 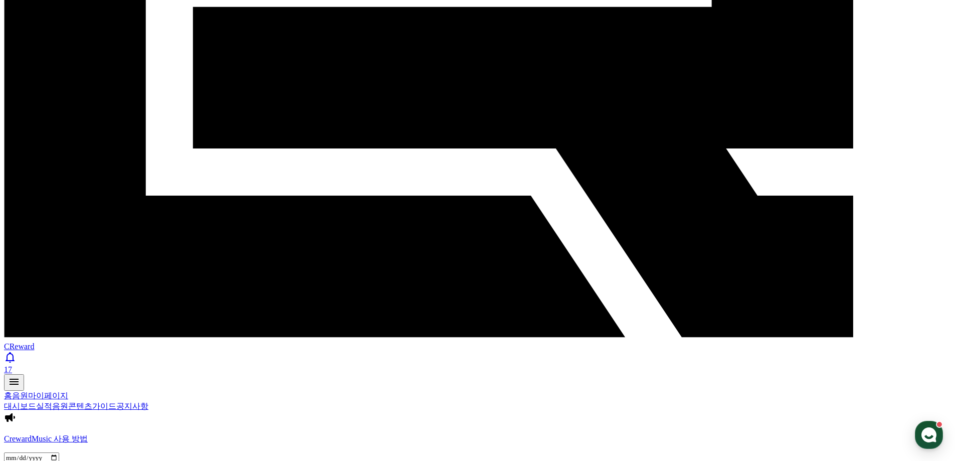 What do you see at coordinates (161, 330) in the screenshot?
I see `a: 설정` at bounding box center [161, 330].